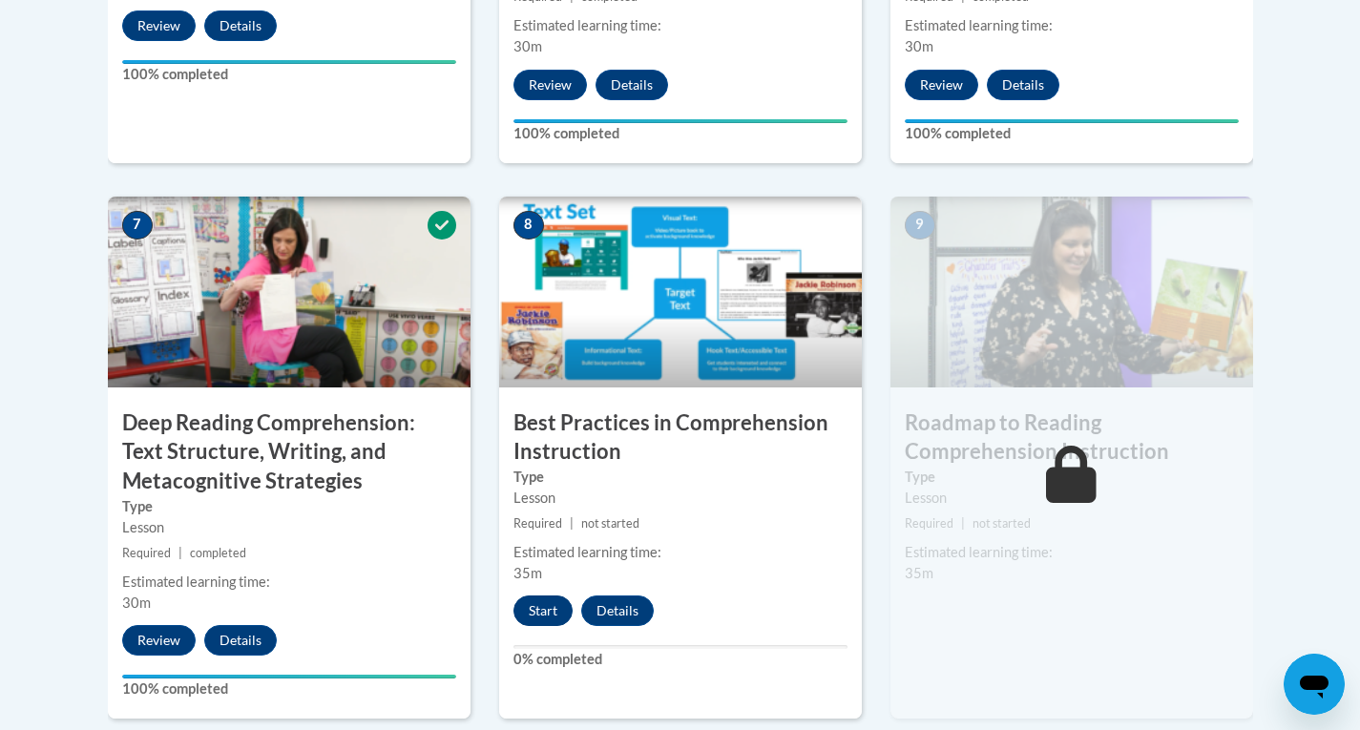 The width and height of the screenshot is (1360, 730). I want to click on h3: Deep Reading Comprehension: Text Structure, Writing, and Metacognitive Strategies, so click(289, 452).